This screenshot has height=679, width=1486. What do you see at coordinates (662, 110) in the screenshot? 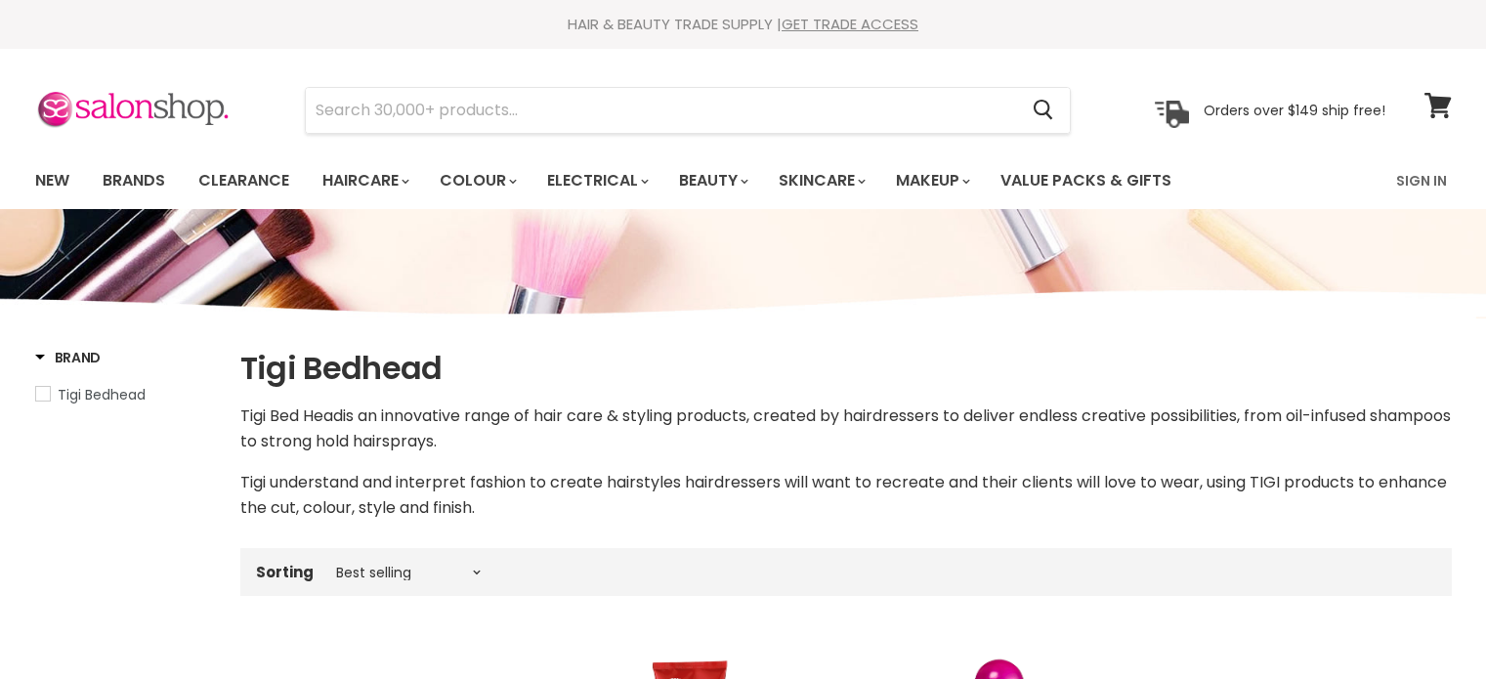
I see `input: Search` at bounding box center [662, 110].